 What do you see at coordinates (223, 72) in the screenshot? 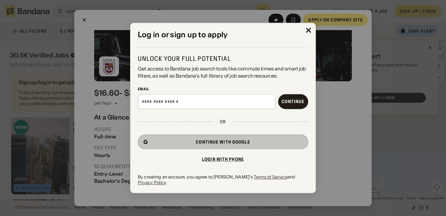
I see `div: Get access to Bandana job search tools like commute times and smart job filters, as well as Banda...` at bounding box center [223, 72].